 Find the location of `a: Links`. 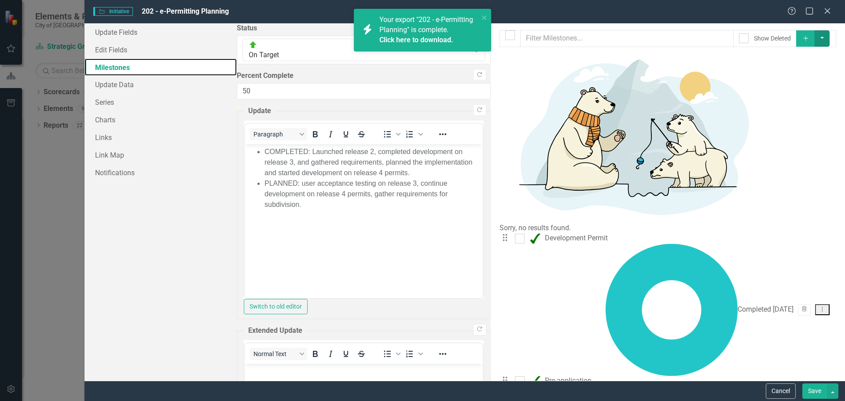

a: Links is located at coordinates (161, 137).